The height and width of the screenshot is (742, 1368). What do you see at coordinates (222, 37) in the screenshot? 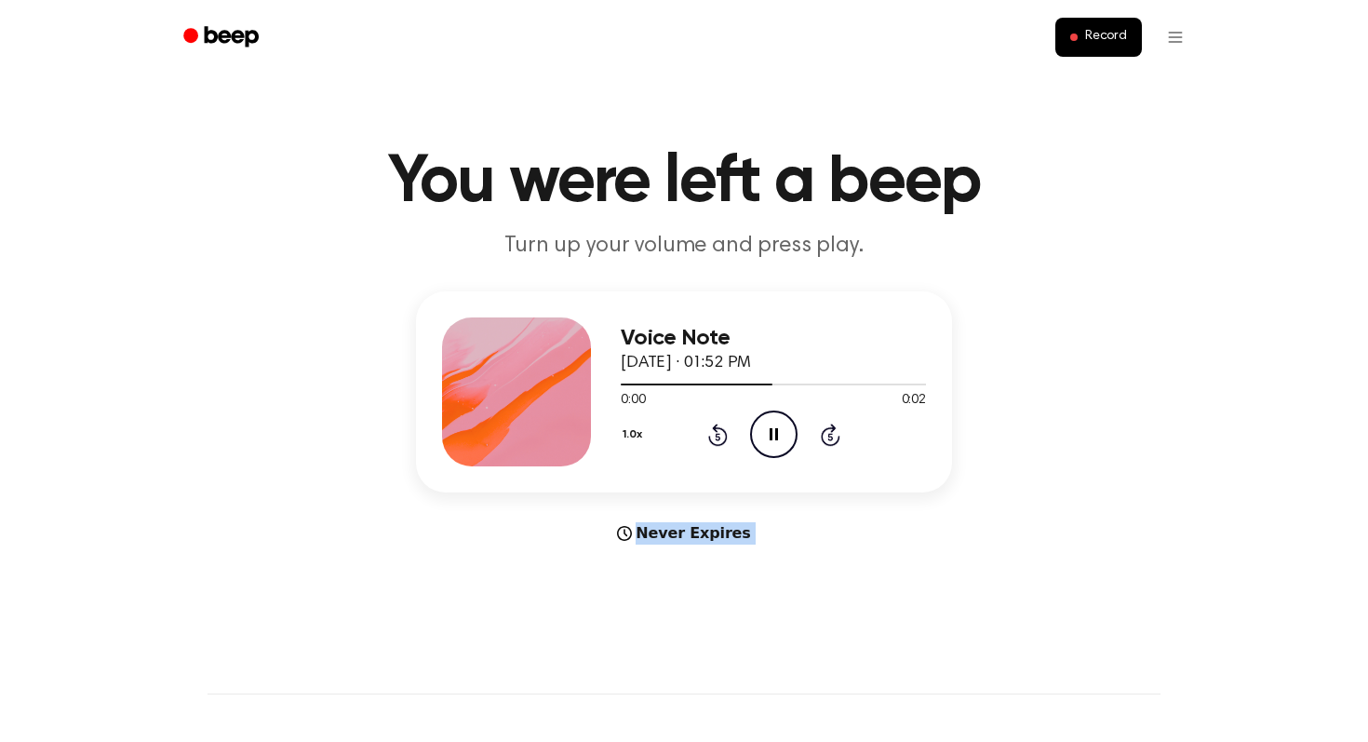
I see `a: Beep` at bounding box center [222, 37].